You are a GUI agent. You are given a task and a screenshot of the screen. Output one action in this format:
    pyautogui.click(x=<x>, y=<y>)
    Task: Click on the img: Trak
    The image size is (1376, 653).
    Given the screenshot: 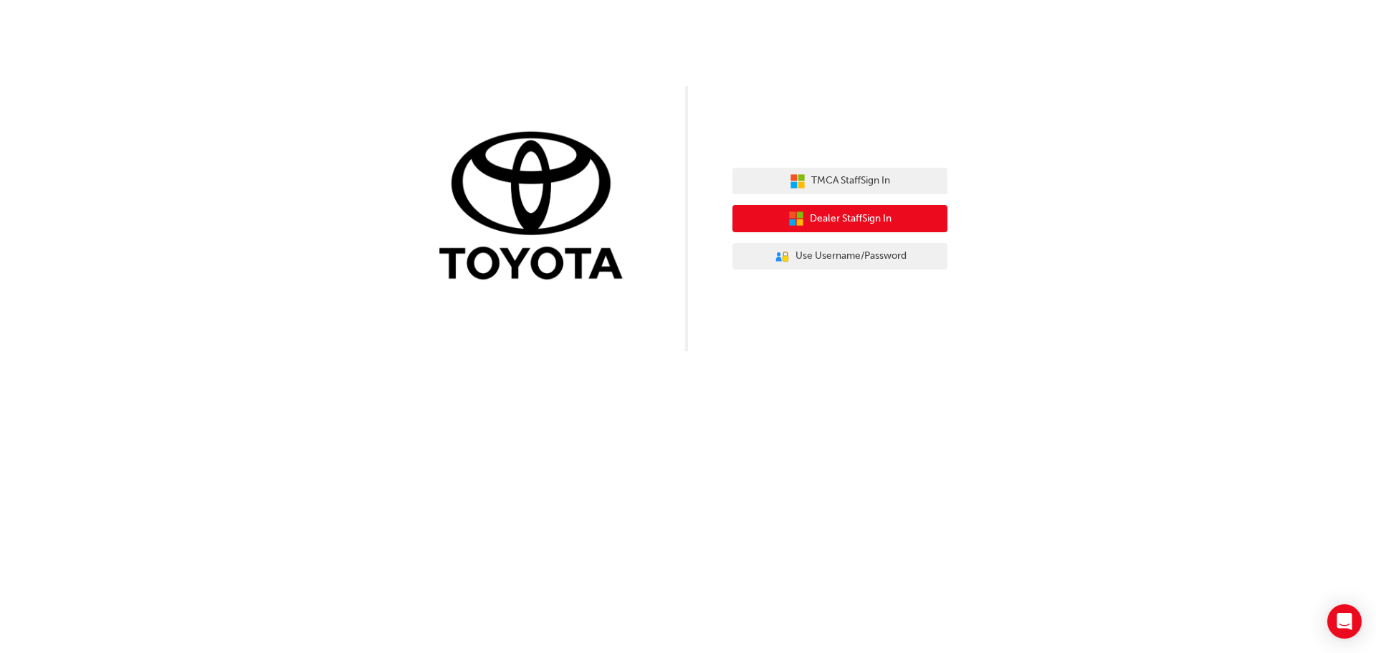 What is the action you would take?
    pyautogui.click(x=536, y=207)
    